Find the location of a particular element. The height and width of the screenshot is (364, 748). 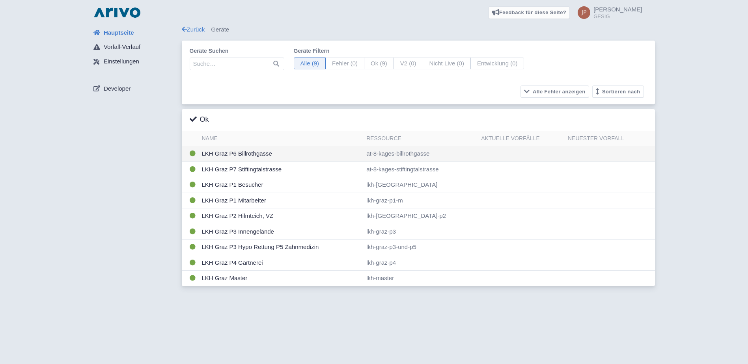

td: LKH Graz P6 Billrothgasse is located at coordinates (281, 154).